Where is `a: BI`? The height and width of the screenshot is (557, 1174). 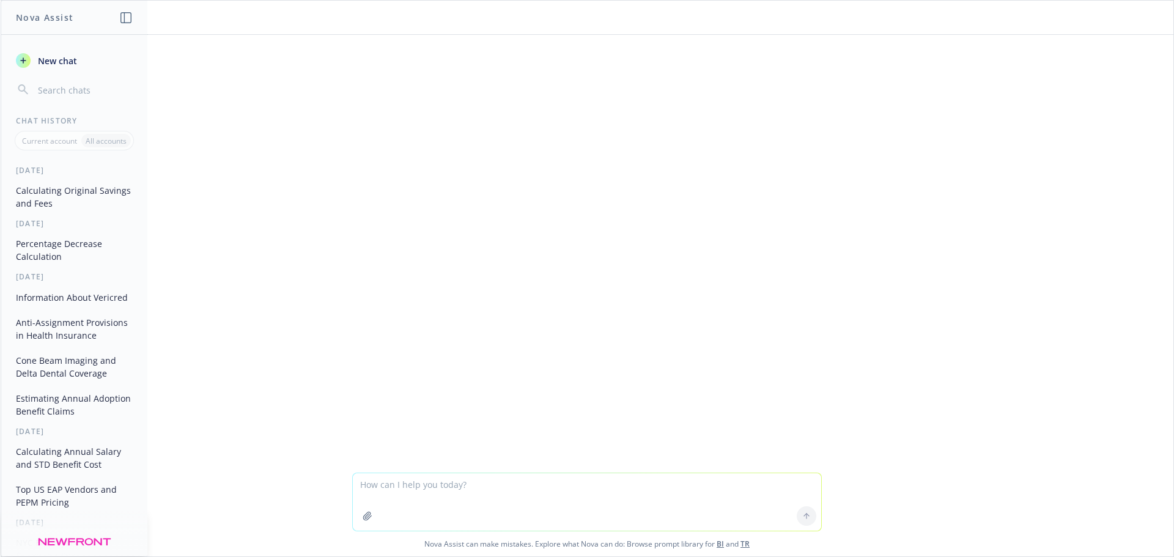
a: BI is located at coordinates (721, 544).